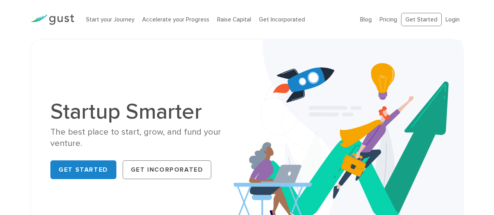 The width and height of the screenshot is (494, 215). I want to click on div: The best place to start, grow, and fund your venture., so click(146, 138).